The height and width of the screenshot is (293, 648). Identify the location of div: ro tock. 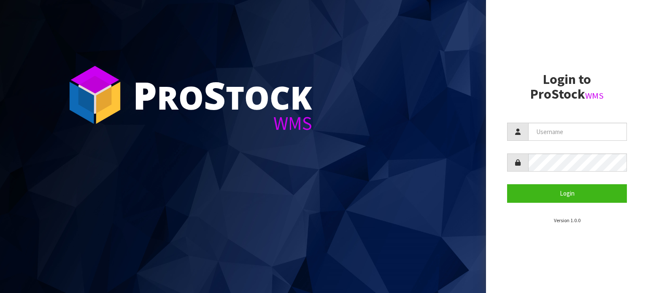
(222, 95).